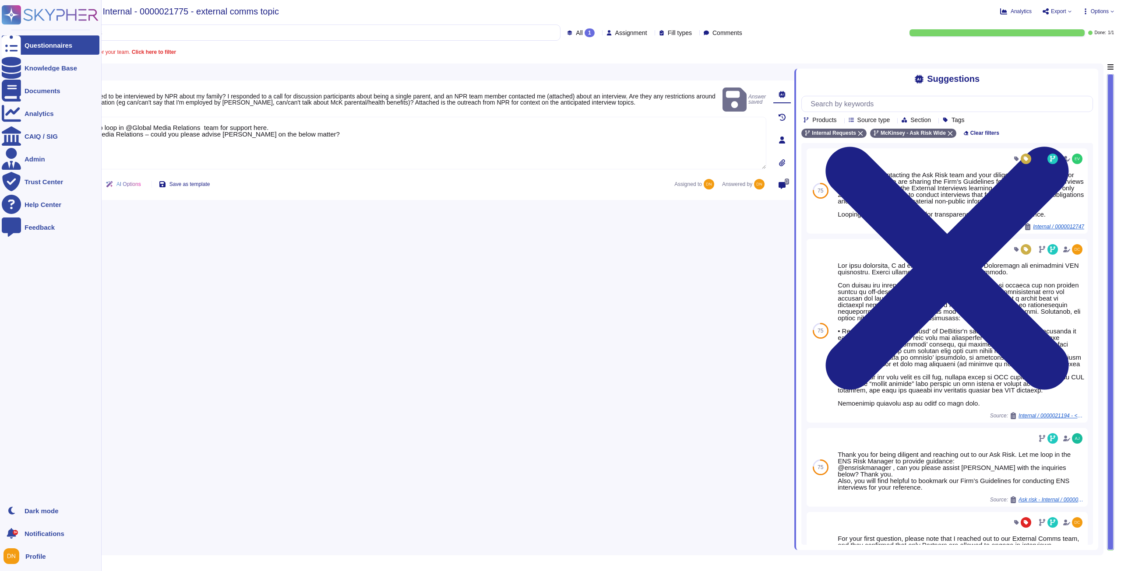 This screenshot has width=1121, height=571. Describe the element at coordinates (744, 99) in the screenshot. I see `span: Answer saved` at that location.